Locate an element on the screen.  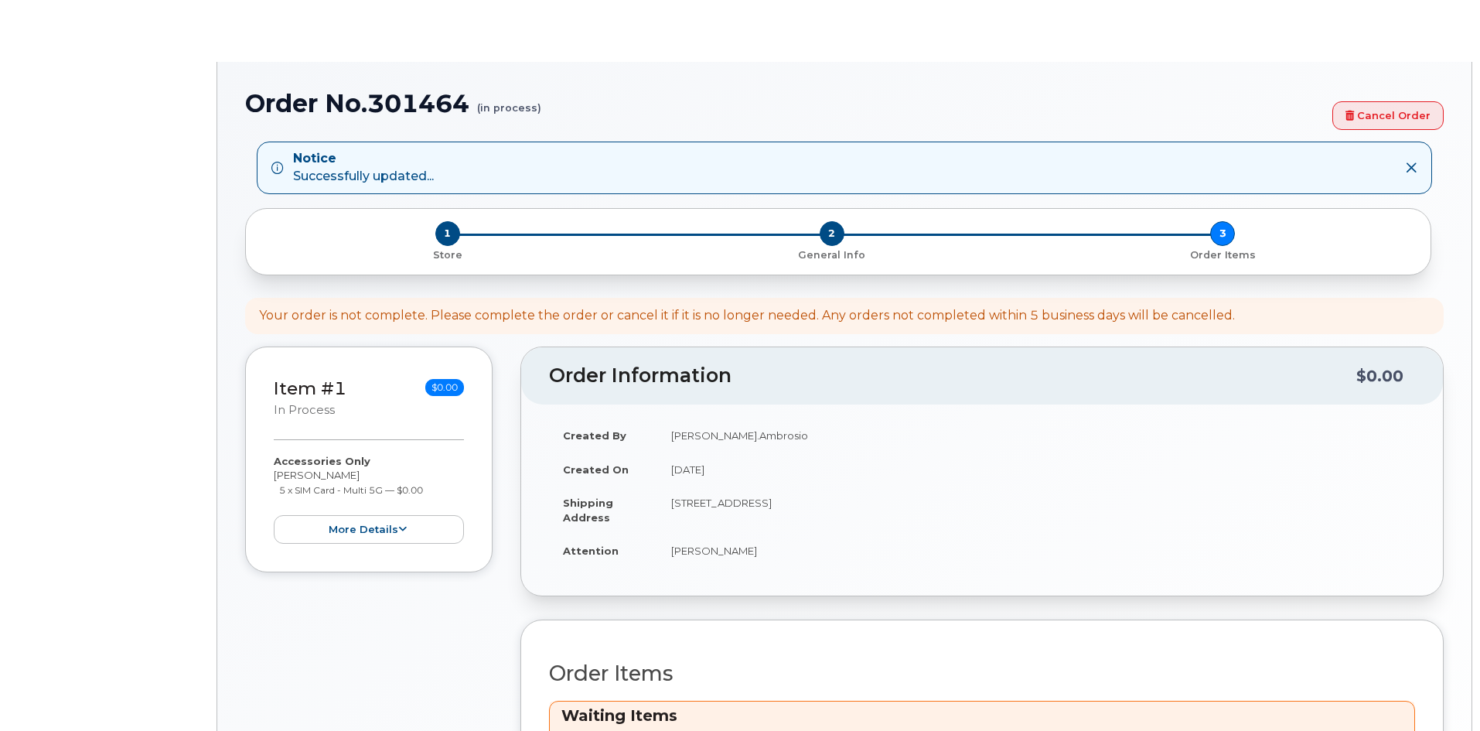
strong: Shipping Address is located at coordinates (588, 510).